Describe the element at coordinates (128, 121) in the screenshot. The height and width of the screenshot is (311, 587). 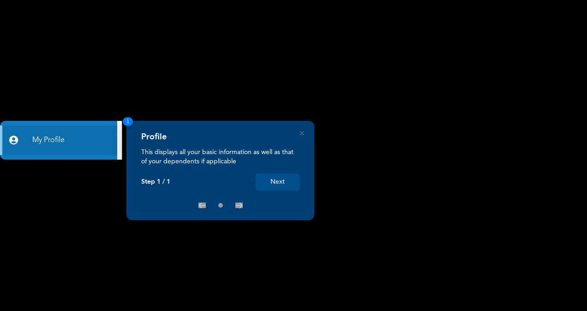
I see `span: 1` at that location.